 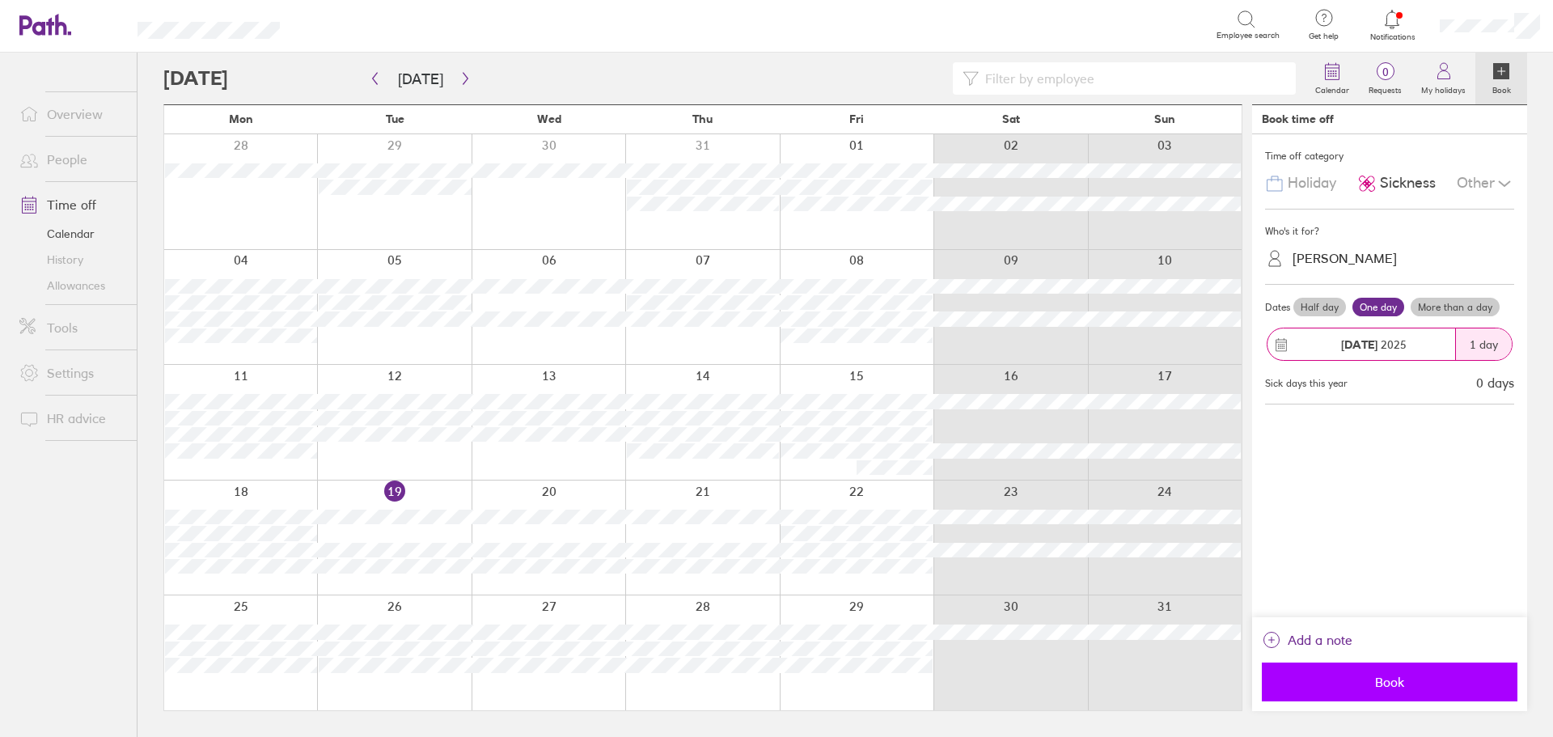 I want to click on div: 1 day, so click(x=1483, y=344).